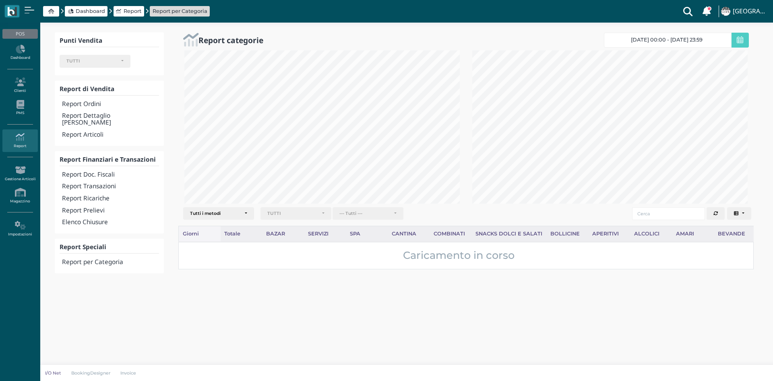 This screenshot has width=773, height=381. What do you see at coordinates (669, 213) in the screenshot?
I see `input: Cerca` at bounding box center [669, 213].